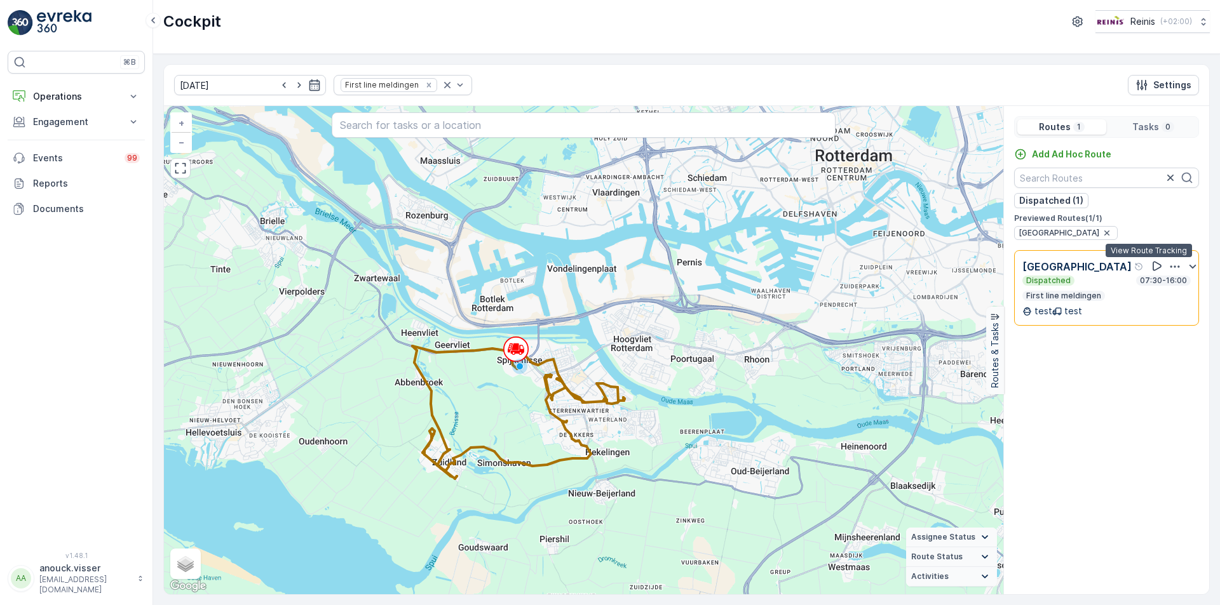  What do you see at coordinates (951, 577) in the screenshot?
I see `summary: Activities` at bounding box center [951, 577].